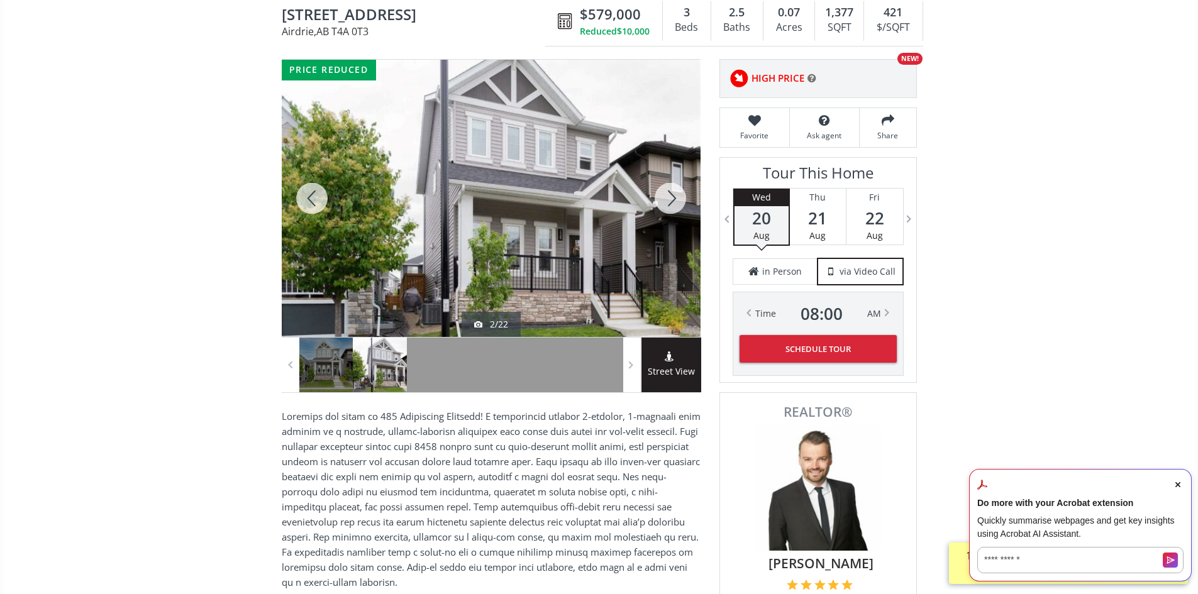  What do you see at coordinates (1064, 564) in the screenshot?
I see `div: 11 other people have been looking at this property in the last hour` at bounding box center [1064, 564].